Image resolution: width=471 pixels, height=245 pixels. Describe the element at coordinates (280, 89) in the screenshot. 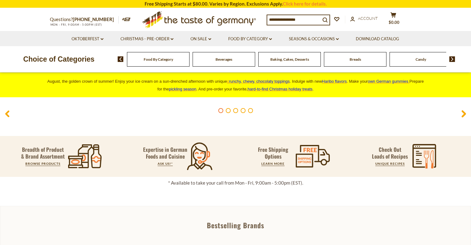

I see `span: hard-to-find Christmas holiday treats` at that location.